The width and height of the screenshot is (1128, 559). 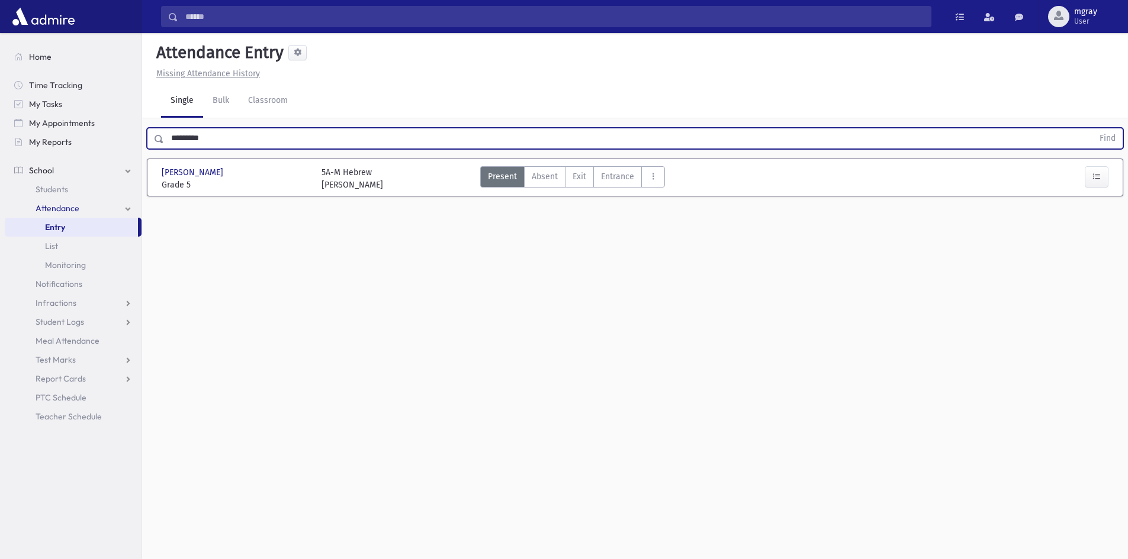 What do you see at coordinates (73, 284) in the screenshot?
I see `a: Notifications` at bounding box center [73, 284].